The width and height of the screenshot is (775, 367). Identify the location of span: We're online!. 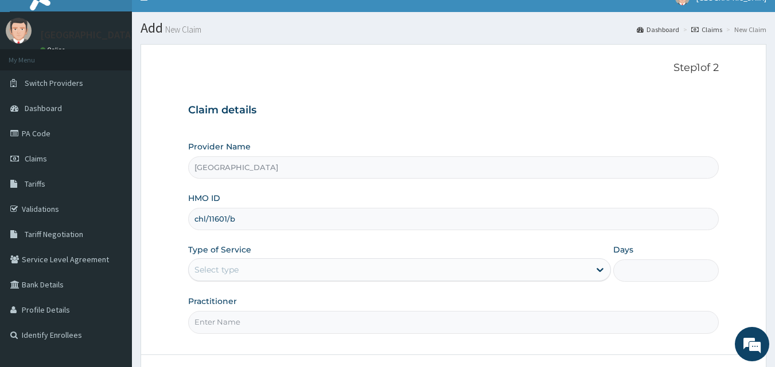
(112, 169).